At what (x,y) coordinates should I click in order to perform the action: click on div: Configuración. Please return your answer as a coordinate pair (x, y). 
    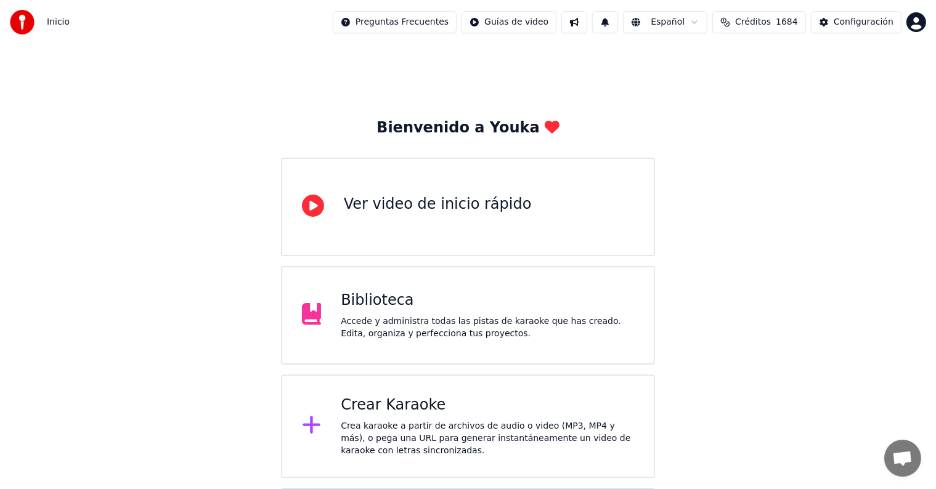
    Looking at the image, I should click on (863, 22).